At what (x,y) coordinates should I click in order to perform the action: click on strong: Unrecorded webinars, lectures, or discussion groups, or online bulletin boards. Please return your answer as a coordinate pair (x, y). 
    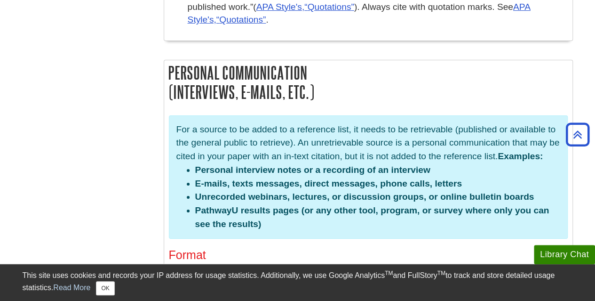
    Looking at the image, I should click on (364, 196).